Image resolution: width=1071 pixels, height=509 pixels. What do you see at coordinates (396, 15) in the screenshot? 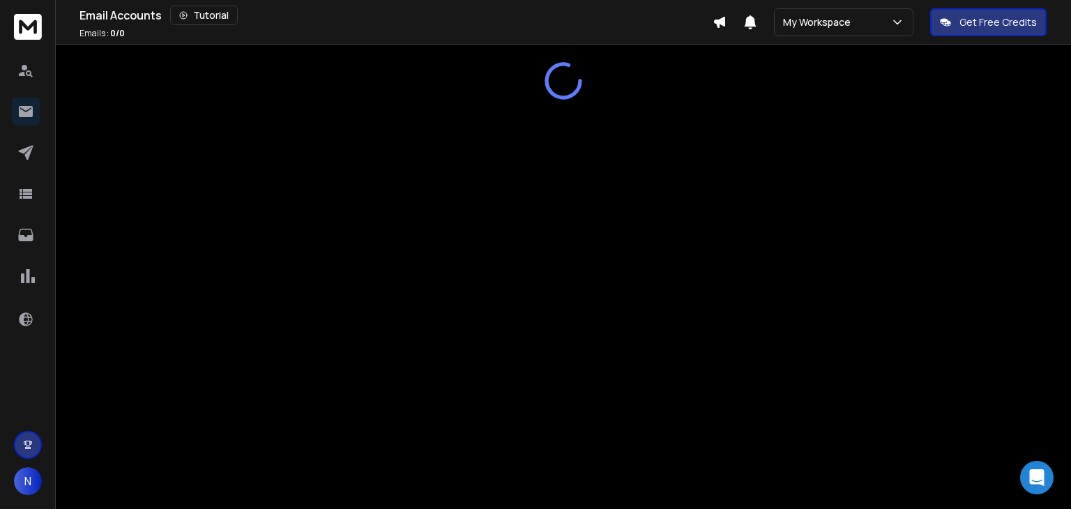
I see `div: Email Accounts` at bounding box center [396, 15].